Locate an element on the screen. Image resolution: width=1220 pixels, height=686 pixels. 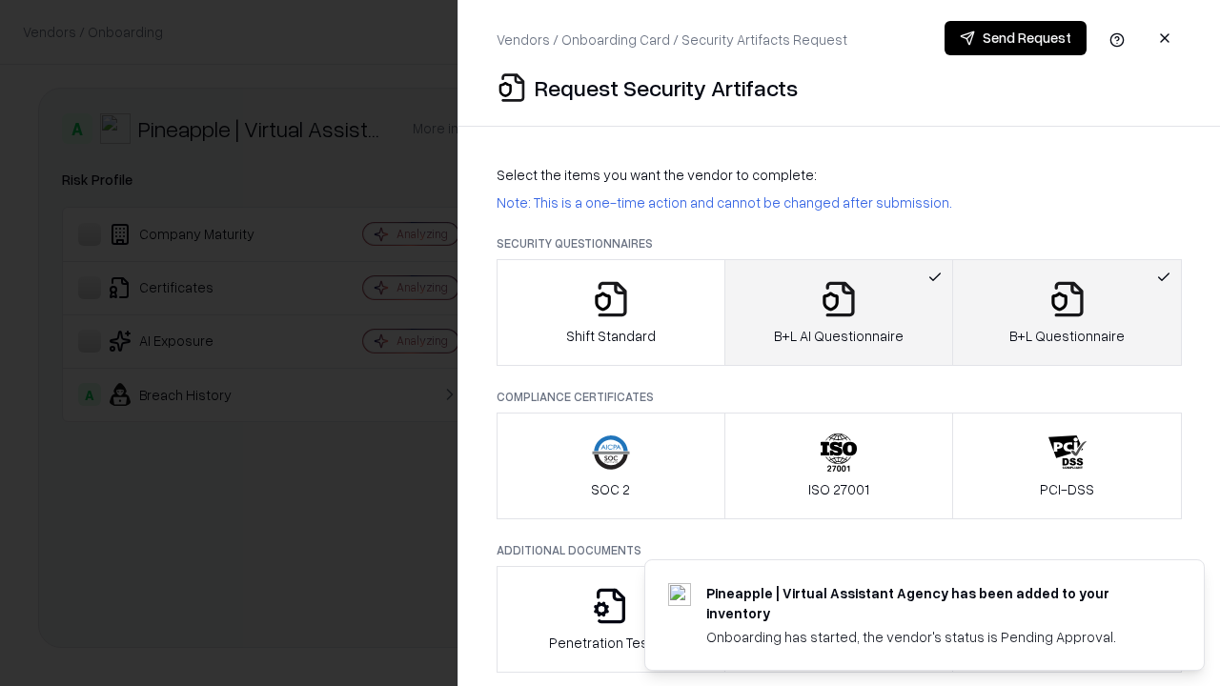
p: Vendors / Onboarding Card / Security Artifacts Request is located at coordinates (672, 39).